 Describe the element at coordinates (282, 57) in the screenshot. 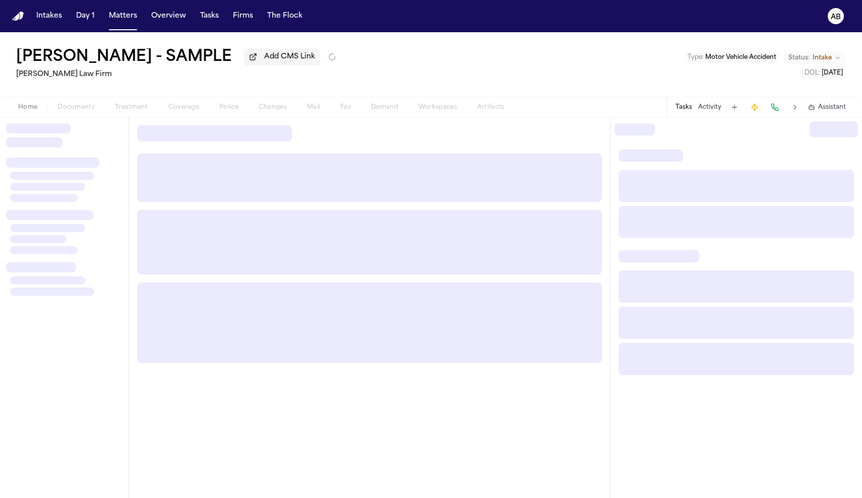

I see `button: Add CMS Link` at that location.